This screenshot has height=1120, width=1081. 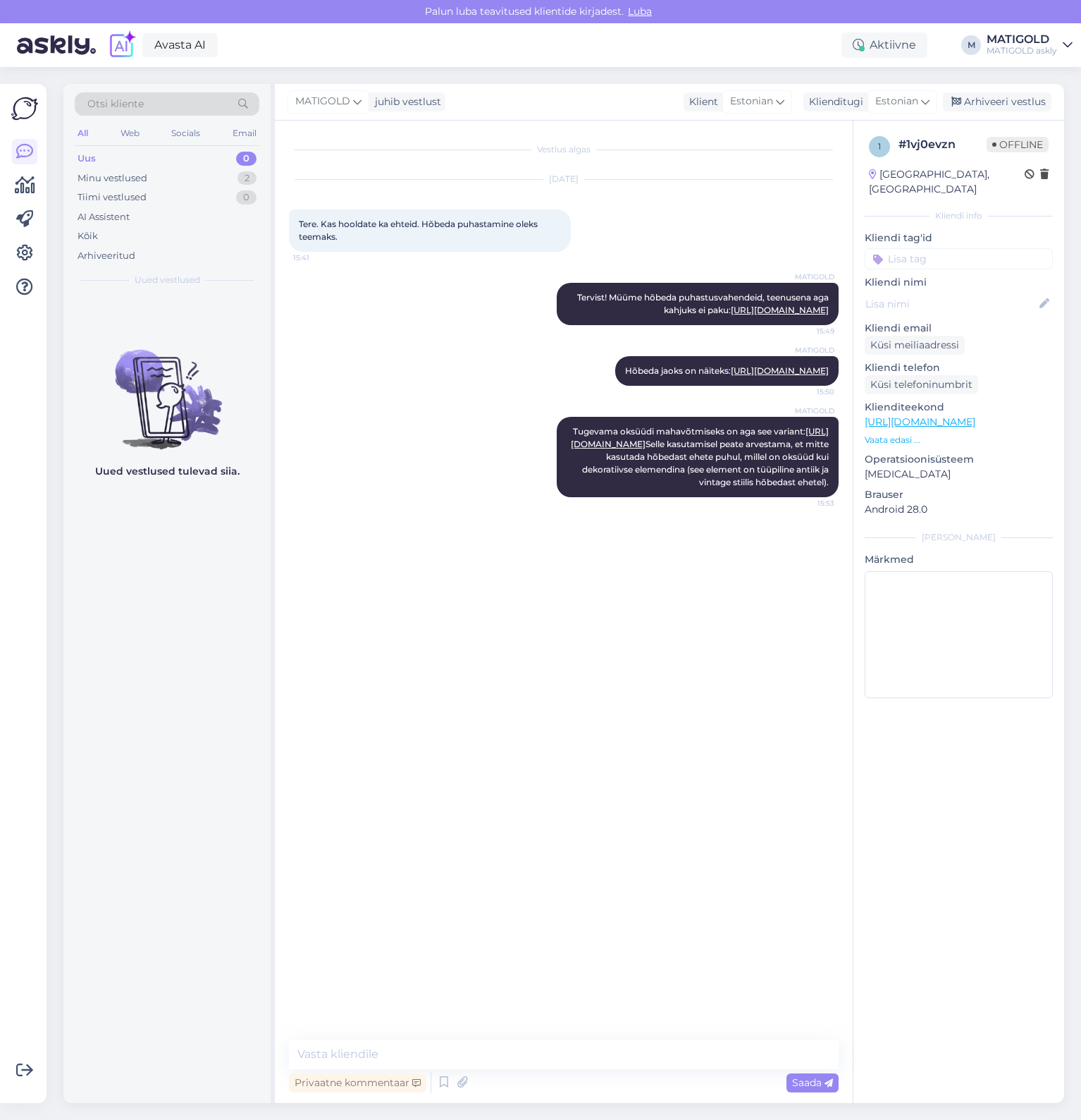 What do you see at coordinates (972, 45) in the screenshot?
I see `div: M` at bounding box center [972, 45].